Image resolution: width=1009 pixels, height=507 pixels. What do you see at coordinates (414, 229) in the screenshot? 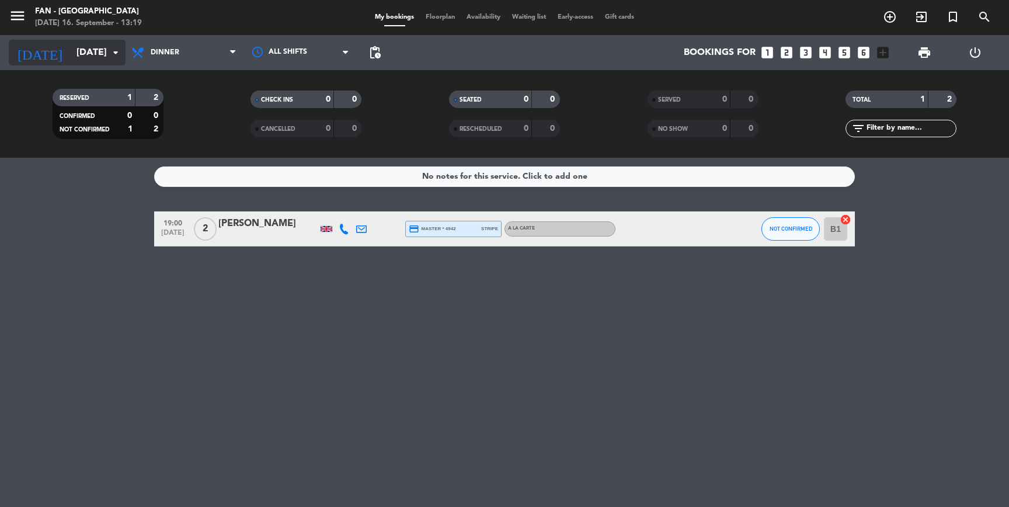
I see `i: credit_card` at bounding box center [414, 229].